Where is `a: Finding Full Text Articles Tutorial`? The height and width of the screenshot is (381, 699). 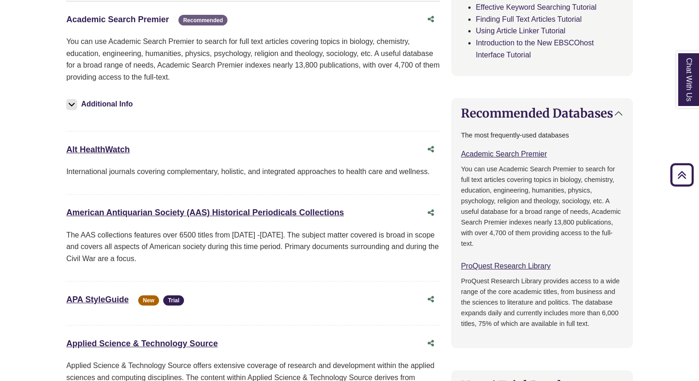
a: Finding Full Text Articles Tutorial is located at coordinates (529, 19).